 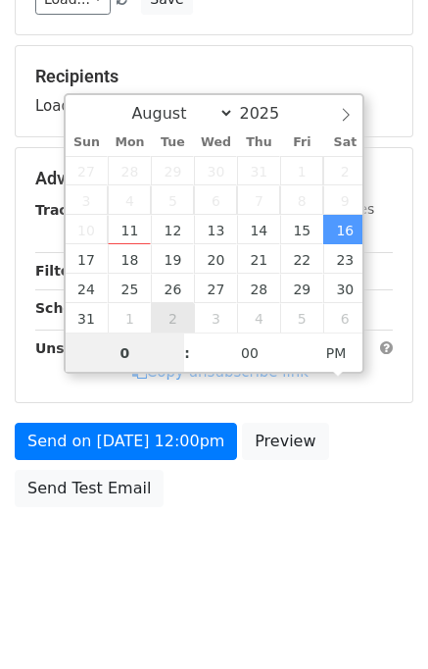 What do you see at coordinates (83, 348) in the screenshot?
I see `strong: Unsubscribe` at bounding box center [83, 348].